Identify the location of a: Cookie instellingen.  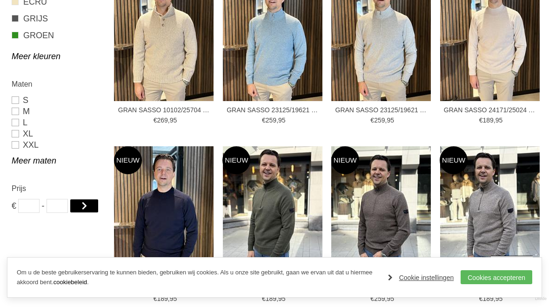
(421, 277).